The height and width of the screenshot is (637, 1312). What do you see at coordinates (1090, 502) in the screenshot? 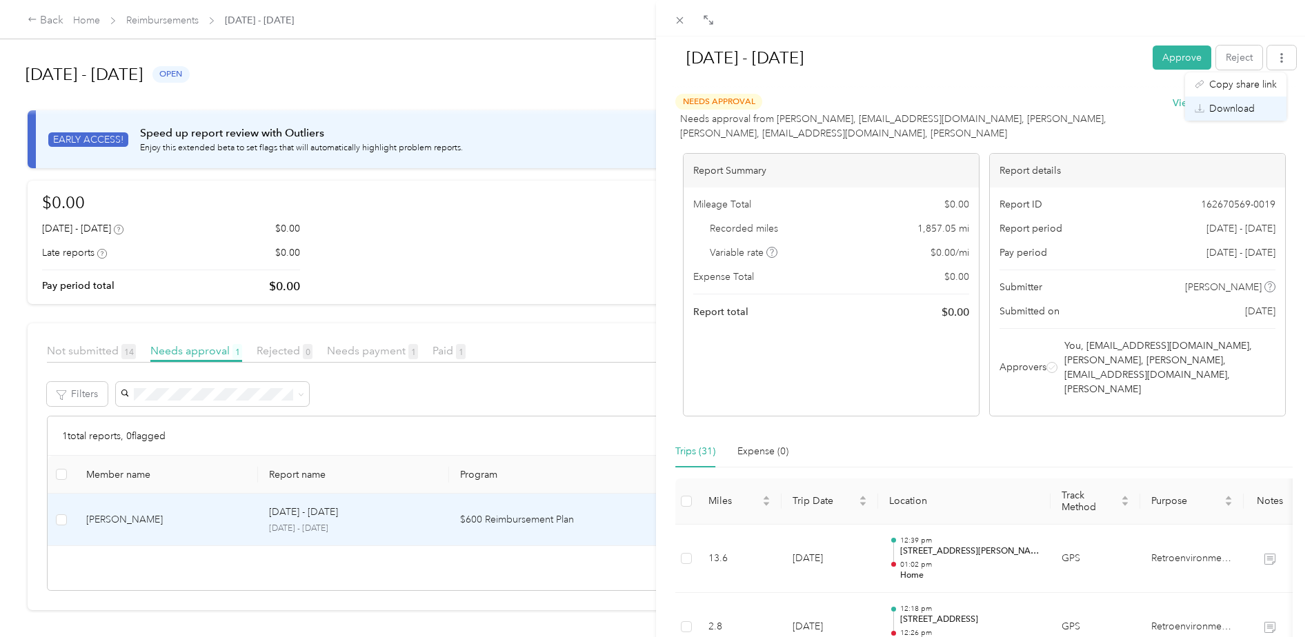
I see `span: Track Method` at bounding box center [1090, 502].